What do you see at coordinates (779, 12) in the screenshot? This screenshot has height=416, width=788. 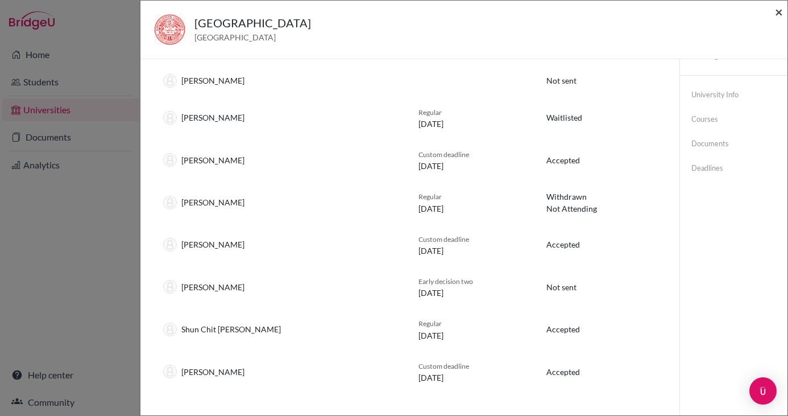 I see `button: Close` at bounding box center [779, 12].